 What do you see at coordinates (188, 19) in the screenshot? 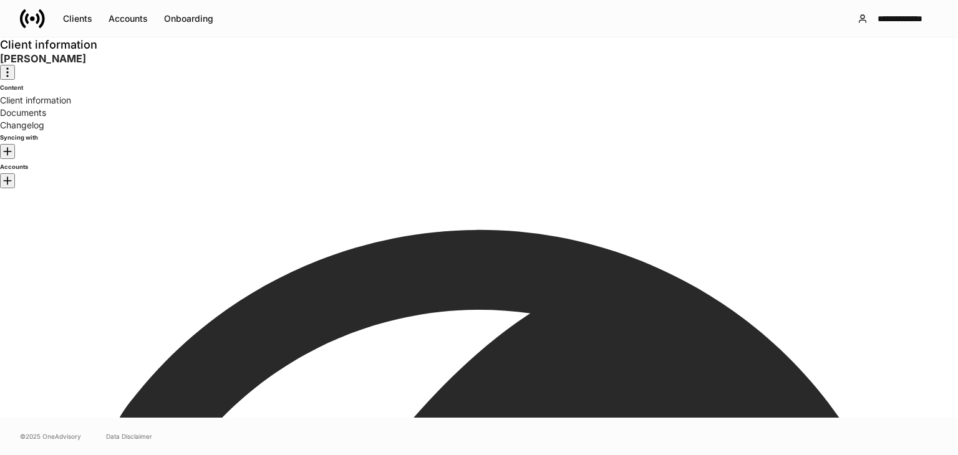
I see `div: Onboarding` at bounding box center [188, 19].